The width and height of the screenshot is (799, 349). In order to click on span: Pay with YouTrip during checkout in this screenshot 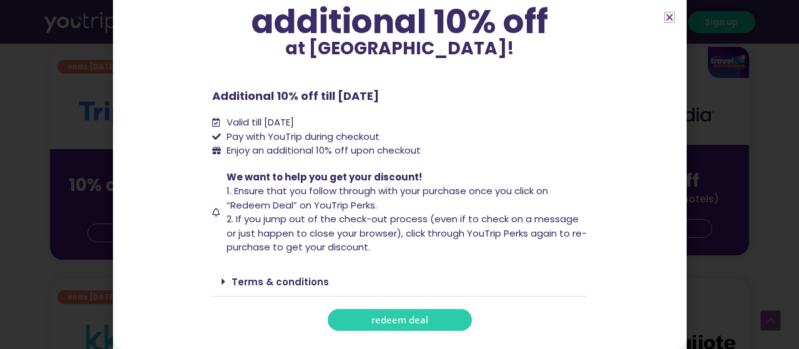, I will do `click(301, 137)`.